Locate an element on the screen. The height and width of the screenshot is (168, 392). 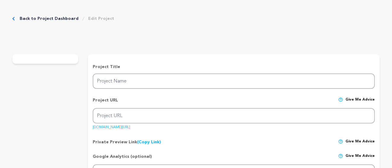
a: (Copy Link) is located at coordinates (149, 143).